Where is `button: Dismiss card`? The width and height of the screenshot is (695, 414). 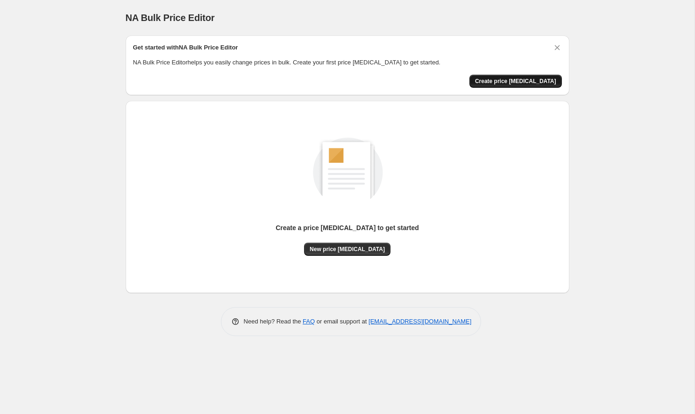 button: Dismiss card is located at coordinates (557, 48).